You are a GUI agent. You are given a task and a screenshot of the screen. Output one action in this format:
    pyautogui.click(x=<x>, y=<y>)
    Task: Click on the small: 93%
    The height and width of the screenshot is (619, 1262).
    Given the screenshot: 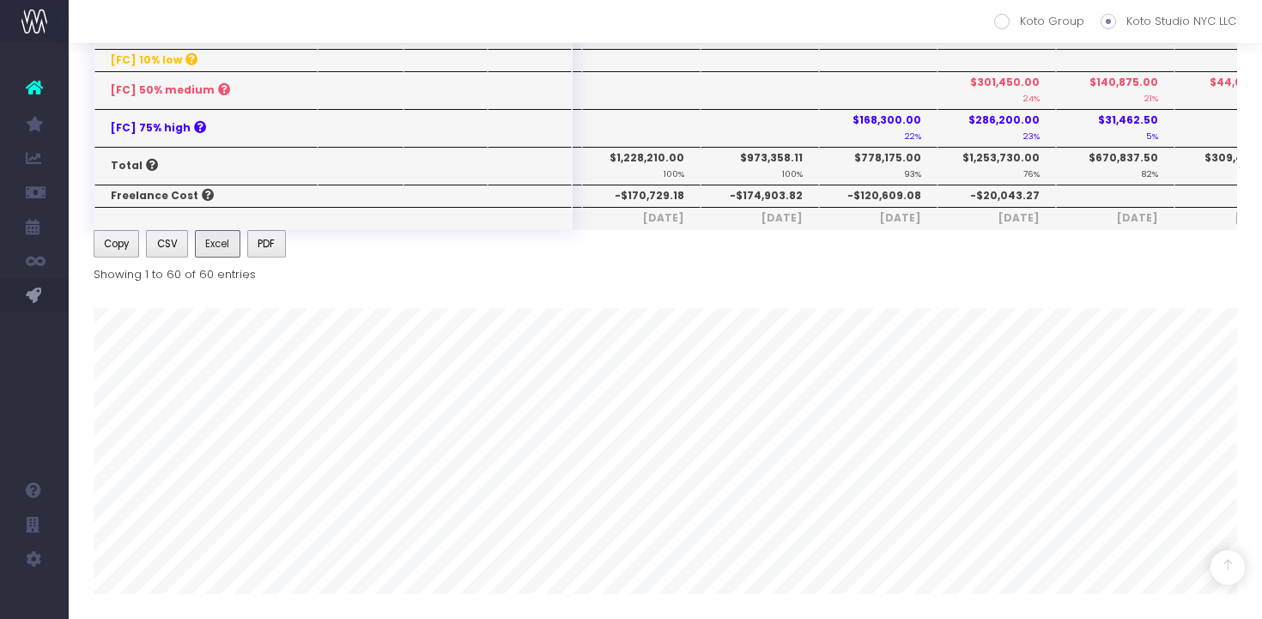 What is the action you would take?
    pyautogui.click(x=913, y=173)
    